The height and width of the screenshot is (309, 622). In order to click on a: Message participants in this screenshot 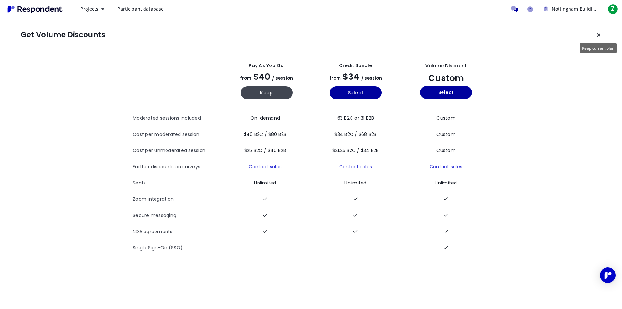, I will do `click(514, 9)`.